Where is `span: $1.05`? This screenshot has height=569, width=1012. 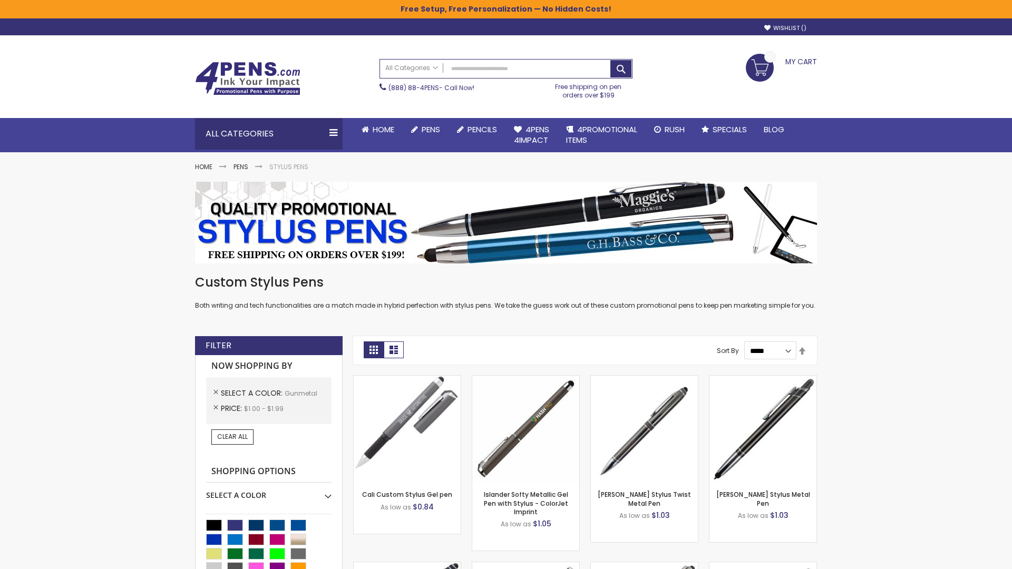 span: $1.05 is located at coordinates (542, 524).